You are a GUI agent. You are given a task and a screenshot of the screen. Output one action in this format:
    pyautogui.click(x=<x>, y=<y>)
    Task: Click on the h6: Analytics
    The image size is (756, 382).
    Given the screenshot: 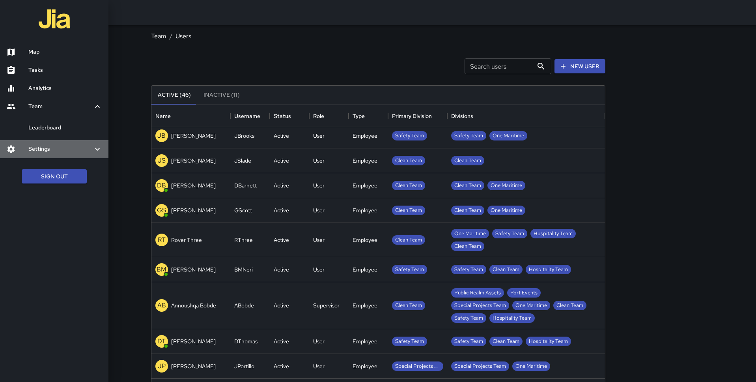 What is the action you would take?
    pyautogui.click(x=65, y=88)
    